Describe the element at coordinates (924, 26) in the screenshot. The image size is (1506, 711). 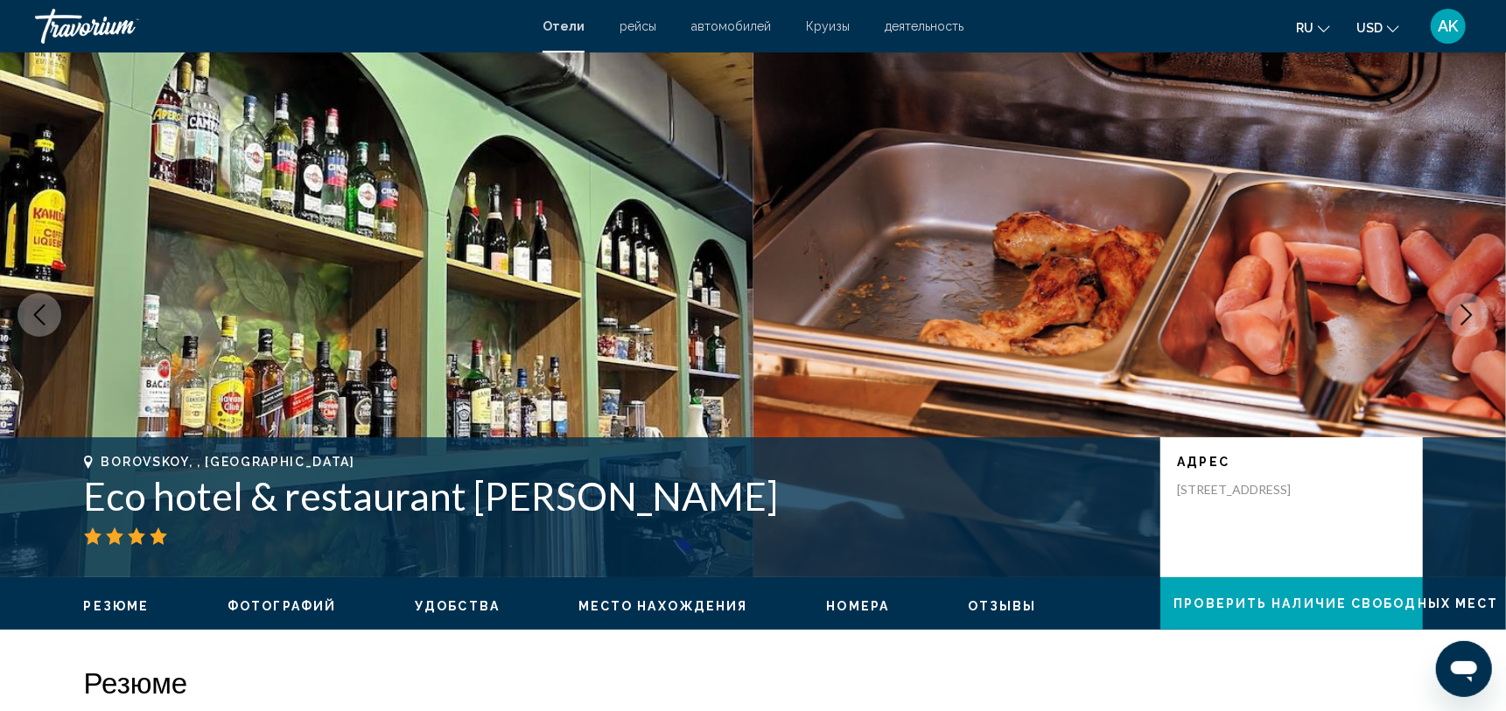
I see `a: деятельность` at that location.